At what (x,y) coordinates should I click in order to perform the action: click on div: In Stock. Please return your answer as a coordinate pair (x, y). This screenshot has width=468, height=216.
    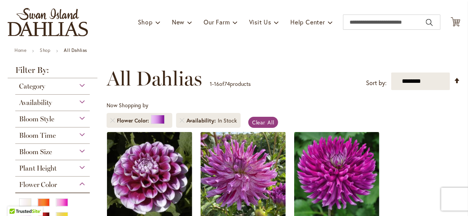
    Looking at the image, I should click on (227, 121).